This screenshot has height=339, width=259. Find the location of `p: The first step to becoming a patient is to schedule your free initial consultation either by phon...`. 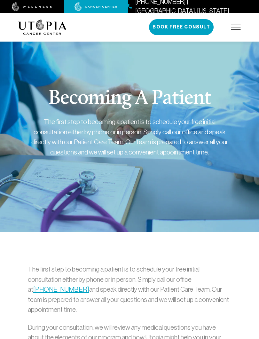

p: The first step to becoming a patient is to schedule your free initial consultation either by phon... is located at coordinates (129, 289).